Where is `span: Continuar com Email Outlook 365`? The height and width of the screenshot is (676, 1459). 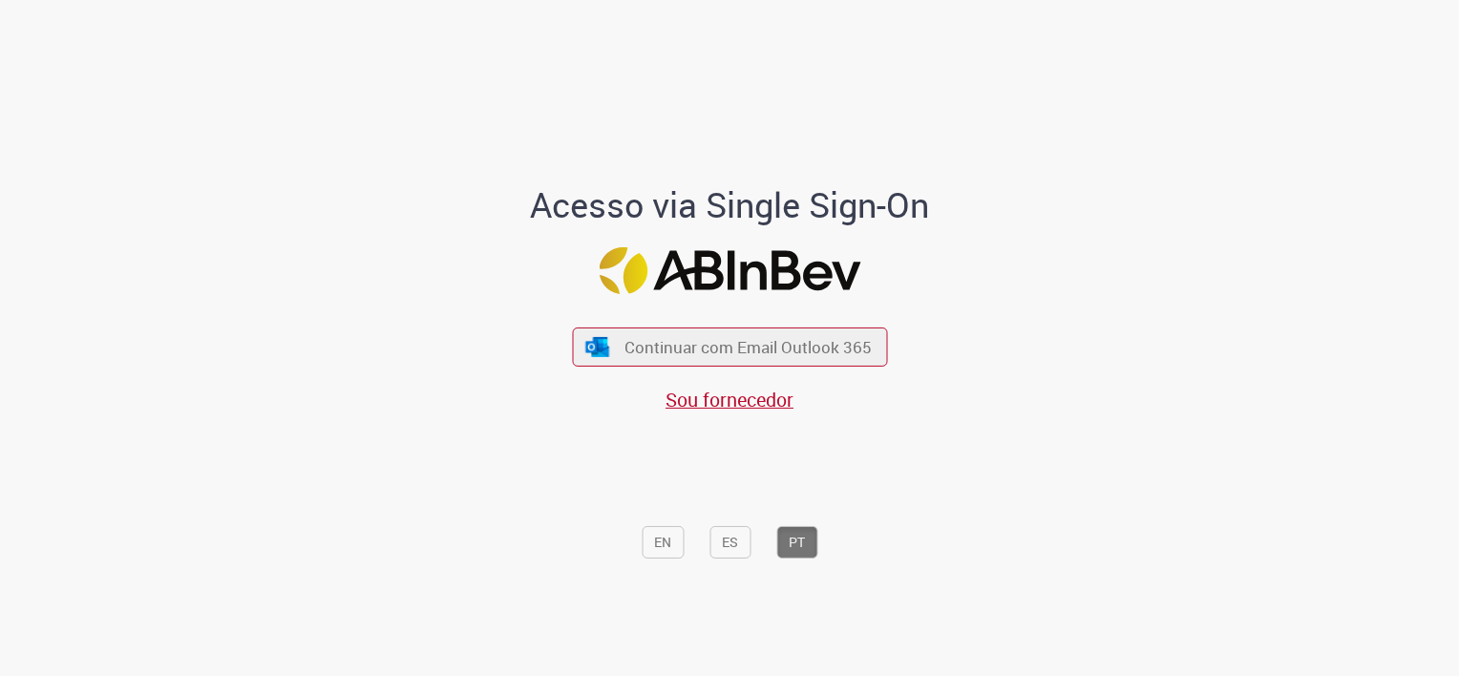 span: Continuar com Email Outlook 365 is located at coordinates (747, 347).